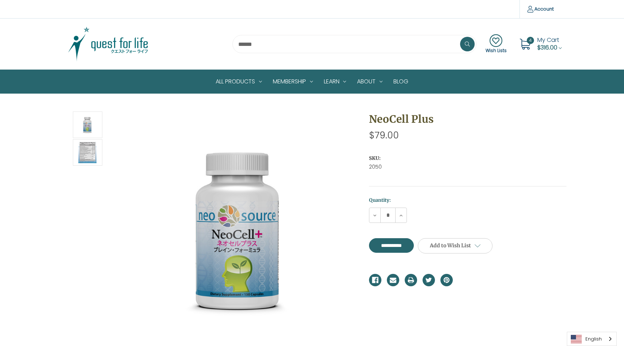 The height and width of the screenshot is (346, 624). What do you see at coordinates (450, 245) in the screenshot?
I see `span: Add to Wish List` at bounding box center [450, 245].